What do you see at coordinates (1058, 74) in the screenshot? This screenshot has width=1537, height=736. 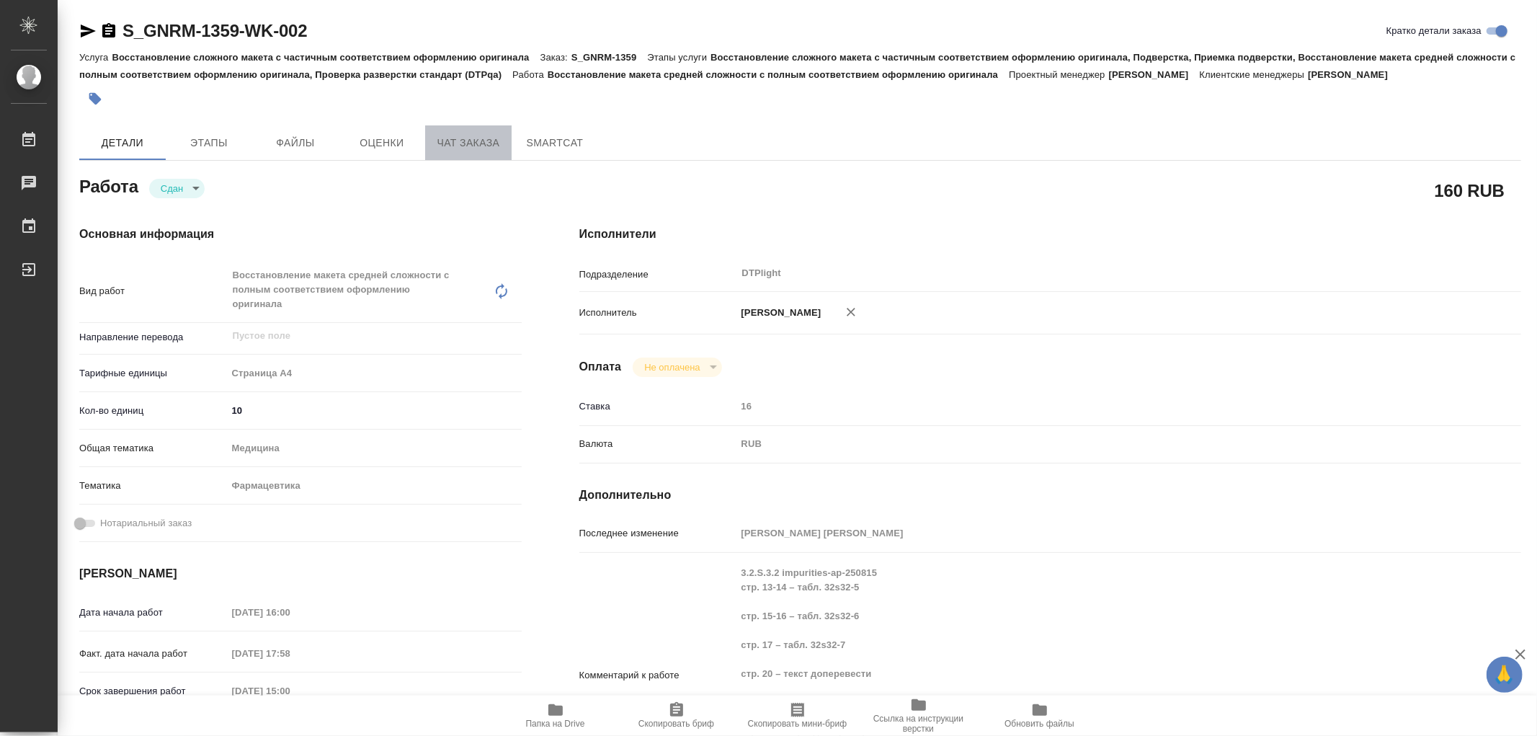 I see `p: Проектный менеджер` at bounding box center [1058, 74].